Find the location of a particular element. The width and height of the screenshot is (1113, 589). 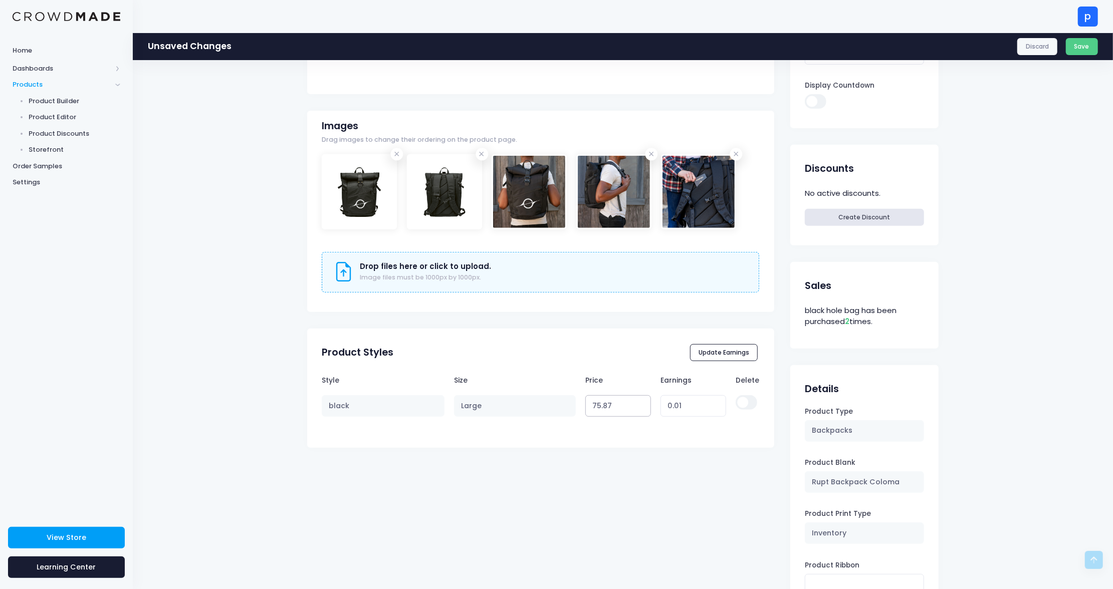

h2: Images is located at coordinates (340, 126).